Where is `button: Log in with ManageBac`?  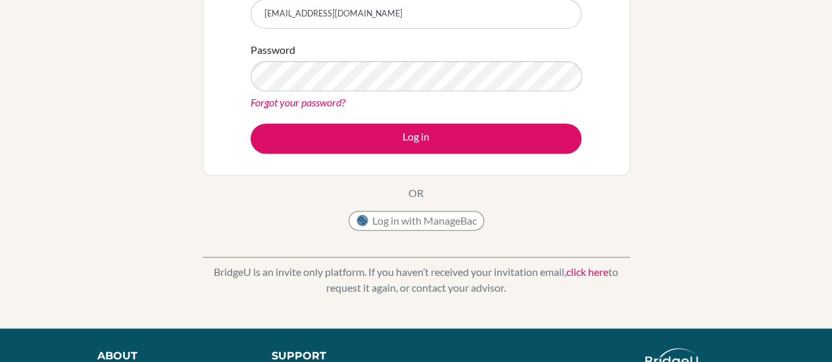 button: Log in with ManageBac is located at coordinates (416, 221).